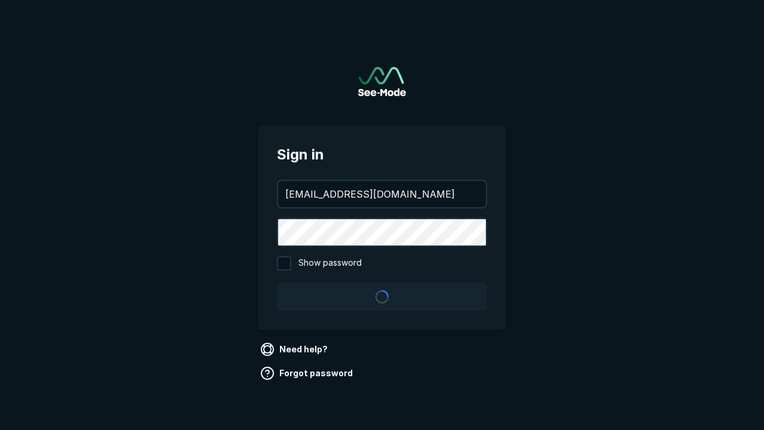 This screenshot has height=430, width=764. I want to click on a: Forgot password, so click(307, 373).